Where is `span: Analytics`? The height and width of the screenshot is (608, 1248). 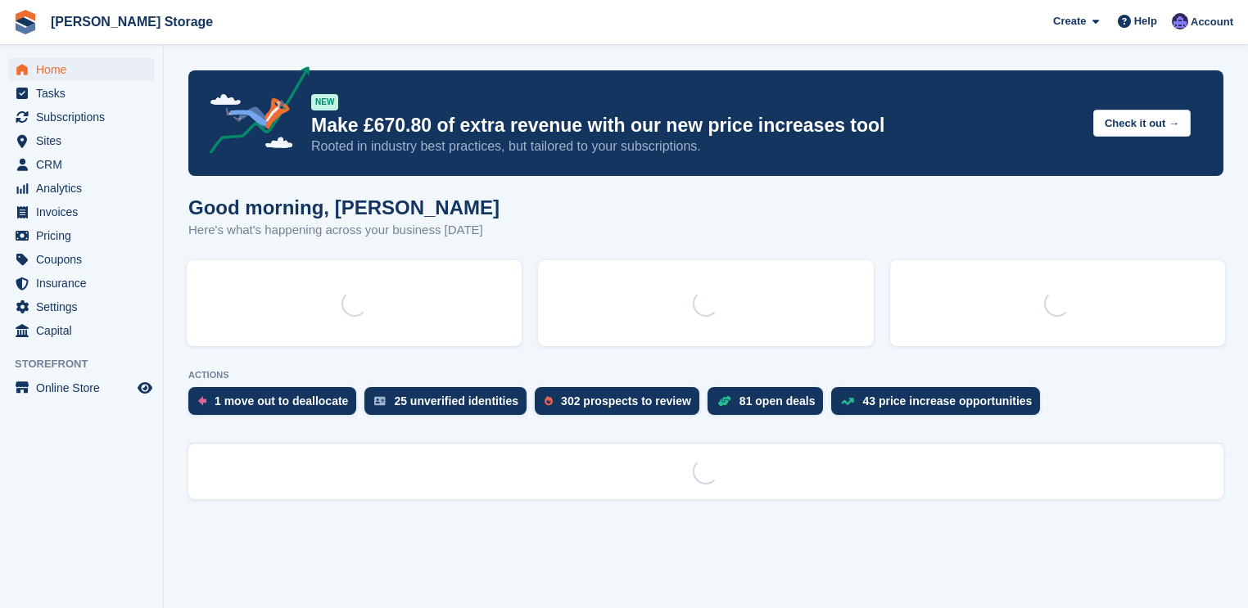 span: Analytics is located at coordinates (85, 188).